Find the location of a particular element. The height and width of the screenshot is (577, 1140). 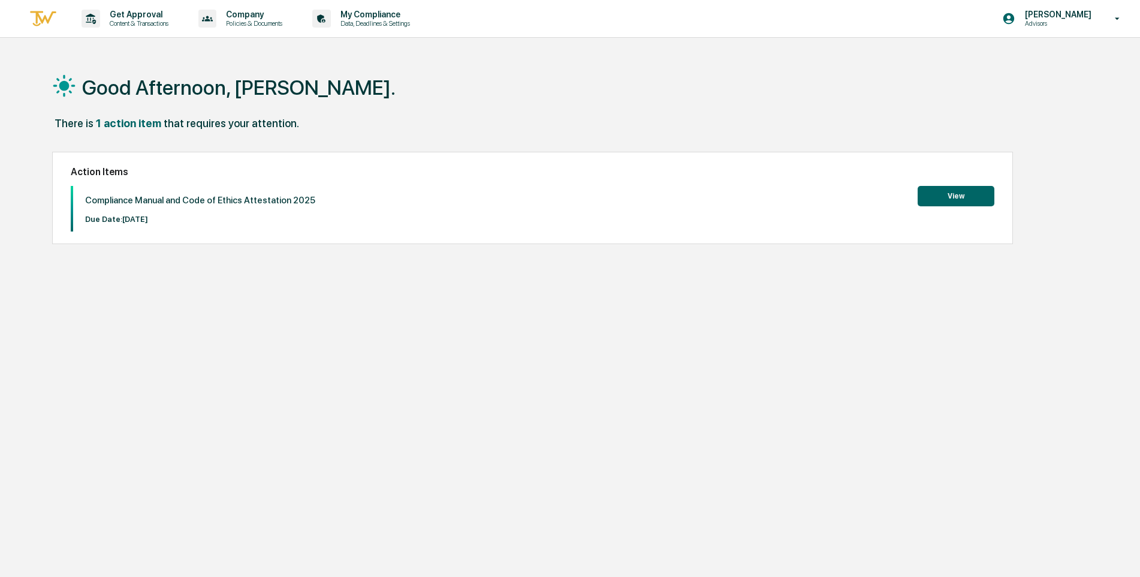

div: 1 action item is located at coordinates (128, 123).